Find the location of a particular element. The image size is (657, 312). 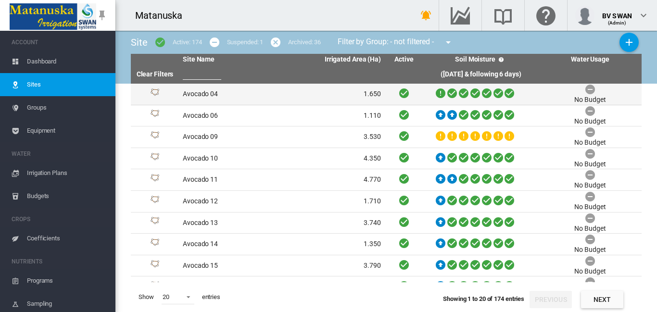

div: Site Id: 17430 is located at coordinates (155, 223).